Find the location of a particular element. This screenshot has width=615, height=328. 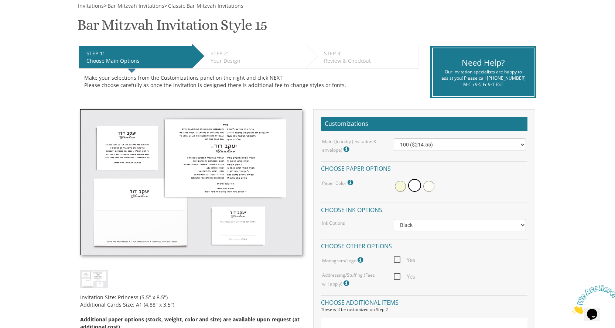

div: These will be customized on Step 2 is located at coordinates (424, 310).